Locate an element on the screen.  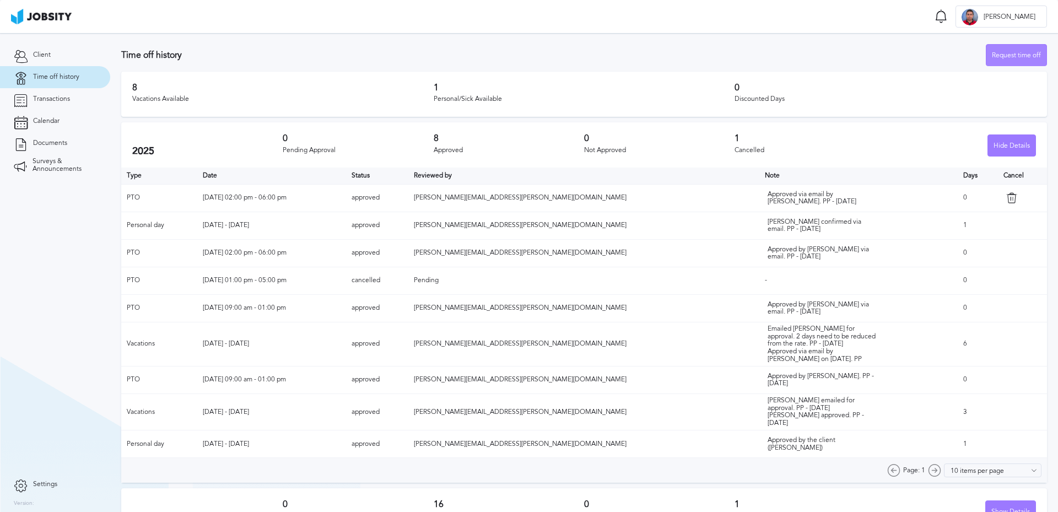
div: Pending Approval is located at coordinates (358, 150).